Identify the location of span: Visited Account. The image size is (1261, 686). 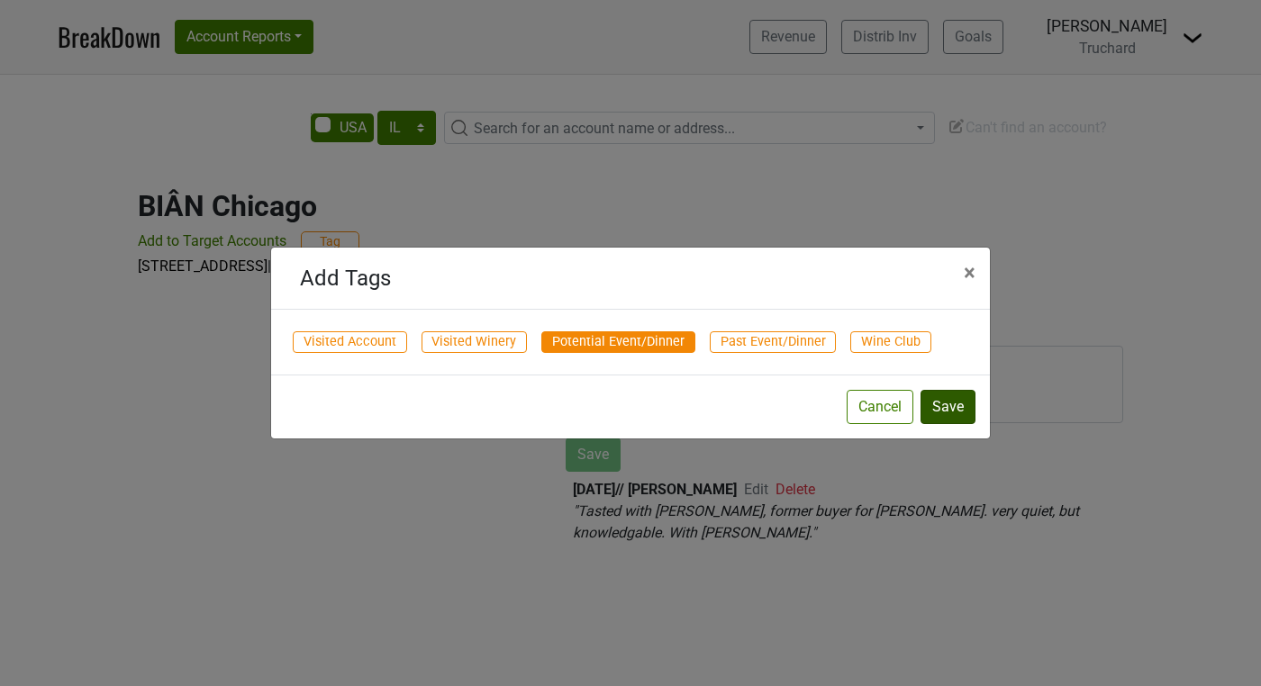
(349, 342).